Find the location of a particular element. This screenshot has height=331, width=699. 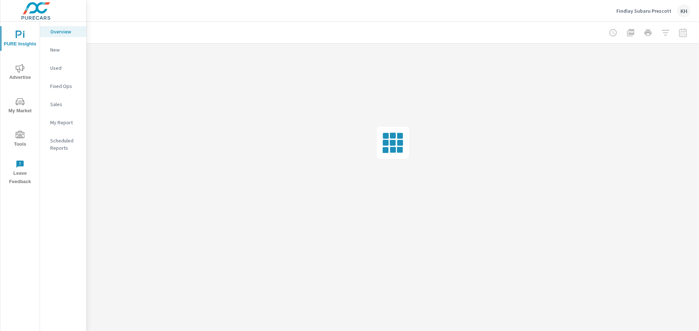

p: Findlay Subaru Prescott is located at coordinates (643, 11).